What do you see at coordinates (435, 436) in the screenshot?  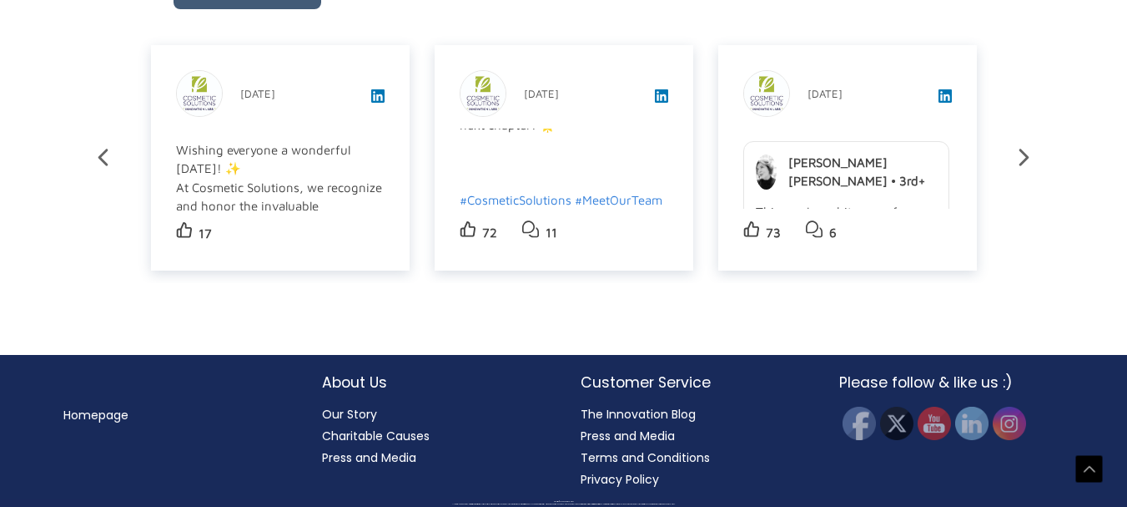 I see `nav: About Us` at bounding box center [435, 436].